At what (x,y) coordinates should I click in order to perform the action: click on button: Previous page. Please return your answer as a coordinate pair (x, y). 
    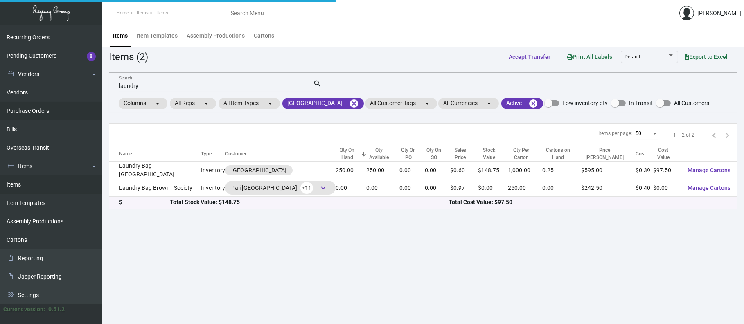
    Looking at the image, I should click on (714, 135).